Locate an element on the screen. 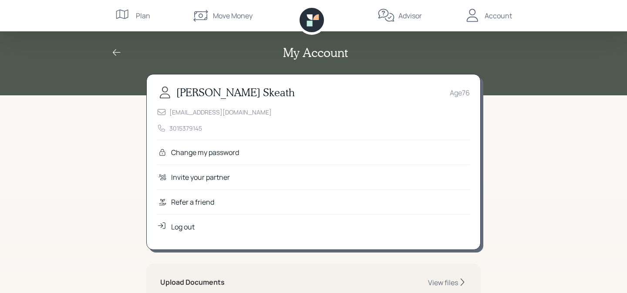  div: View files is located at coordinates (443, 282).